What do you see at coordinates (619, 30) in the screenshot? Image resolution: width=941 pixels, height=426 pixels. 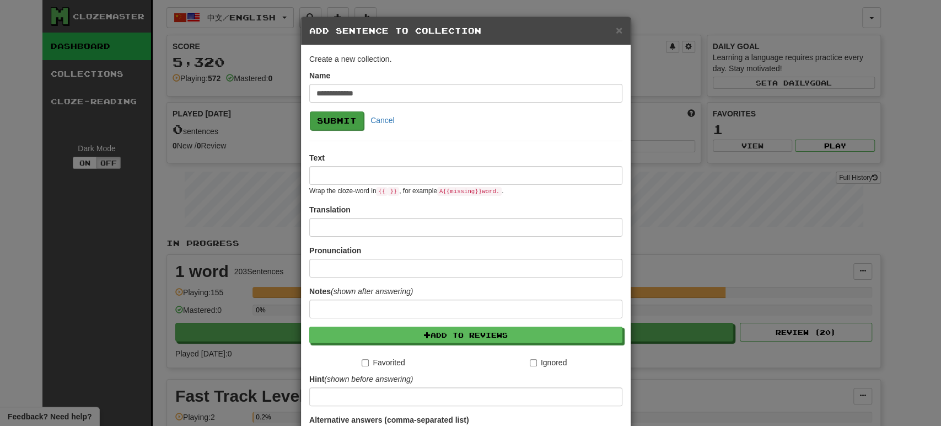 I see `button: Close` at bounding box center [619, 30].